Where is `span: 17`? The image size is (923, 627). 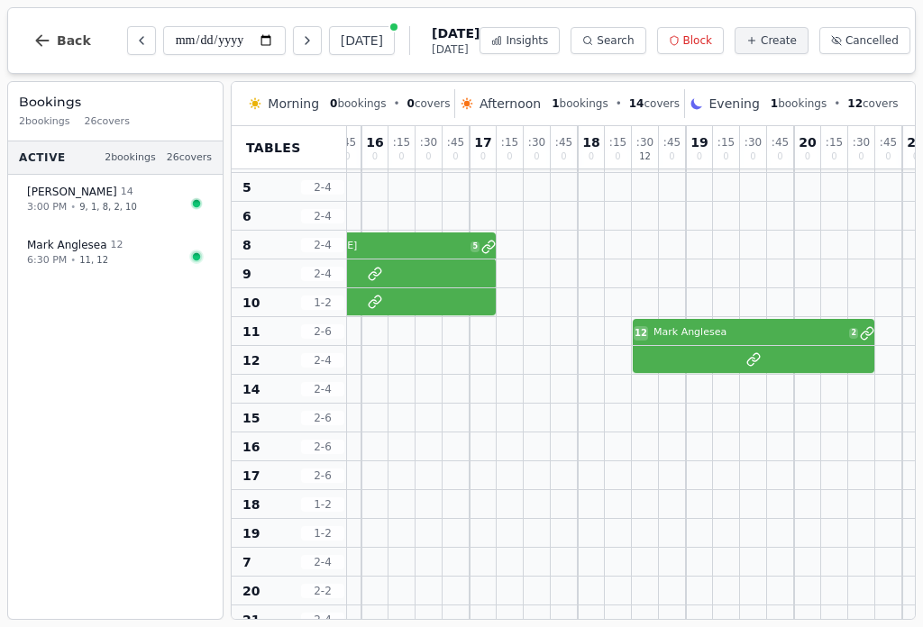 span: 17 is located at coordinates (251, 476).